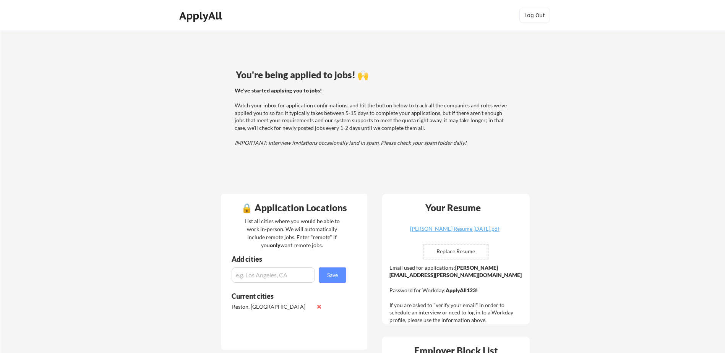 The image size is (725, 353). What do you see at coordinates (457, 294) in the screenshot?
I see `div: Email used for applications: Password for Workday: If you are asked to "verify your email" in ord...` at bounding box center [457, 294].